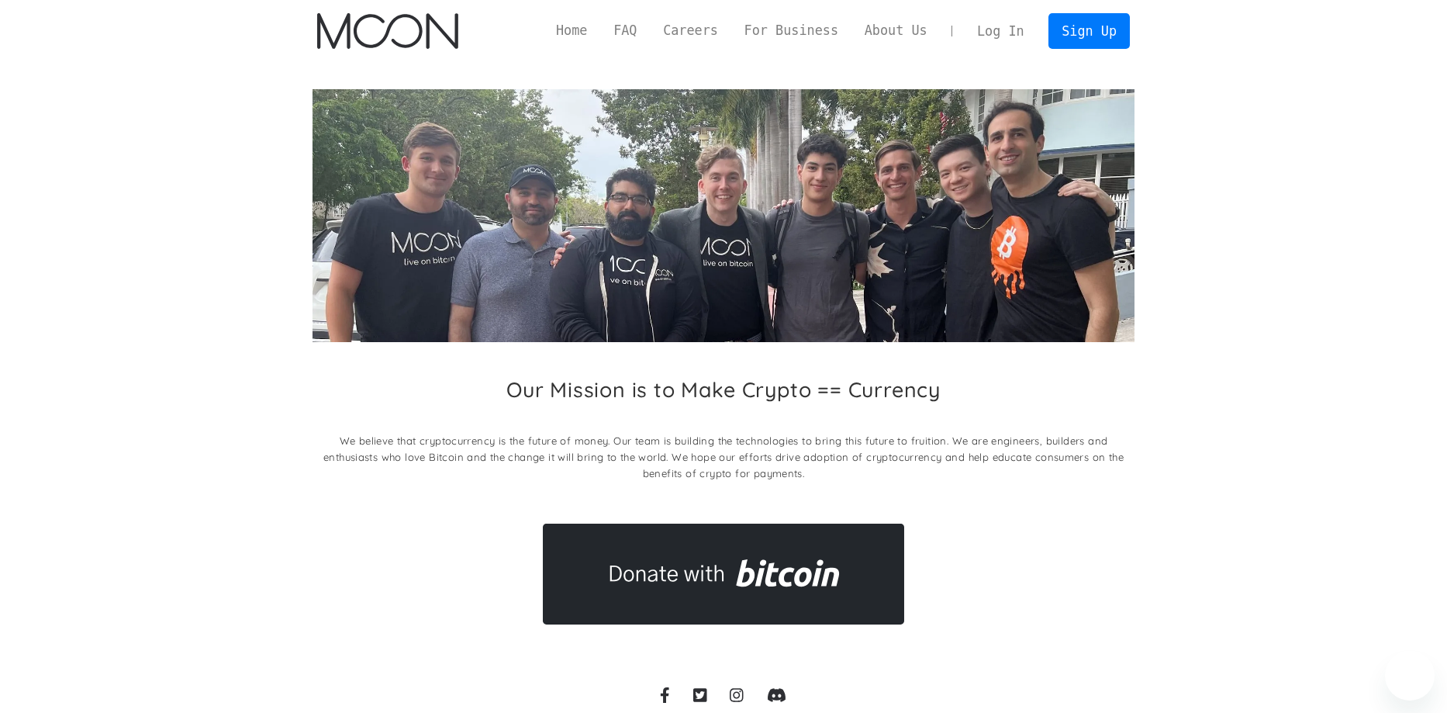 This screenshot has width=1447, height=713. Describe the element at coordinates (387, 31) in the screenshot. I see `a: home` at that location.